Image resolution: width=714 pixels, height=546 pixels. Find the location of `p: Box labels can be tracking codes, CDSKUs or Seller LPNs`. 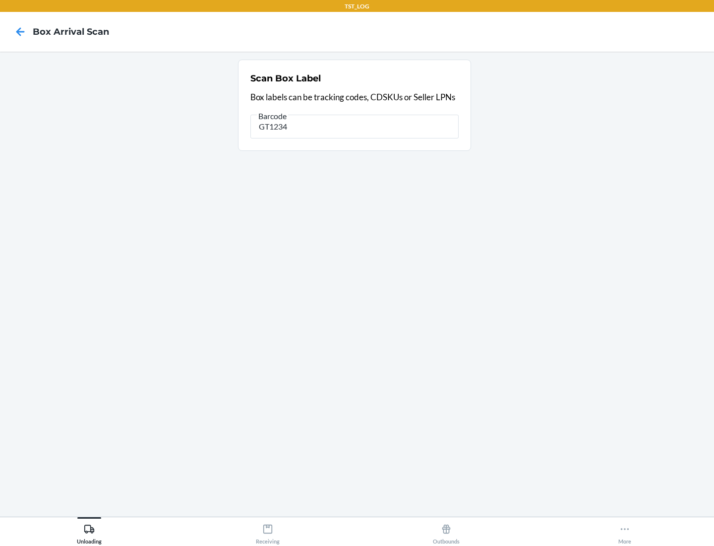

p: Box labels can be tracking codes, CDSKUs or Seller LPNs is located at coordinates (355, 97).